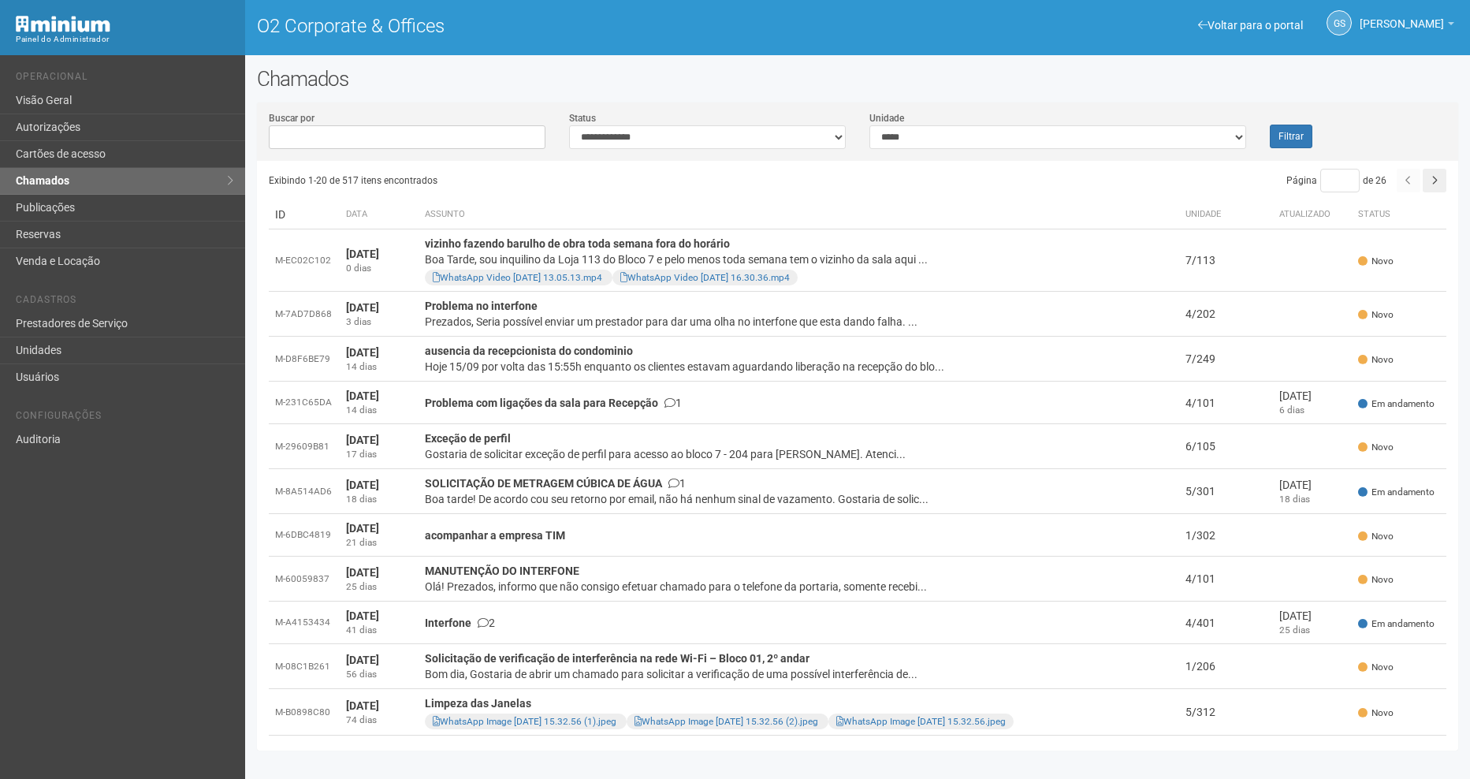 This screenshot has height=779, width=1470. I want to click on td: 1/206, so click(1226, 666).